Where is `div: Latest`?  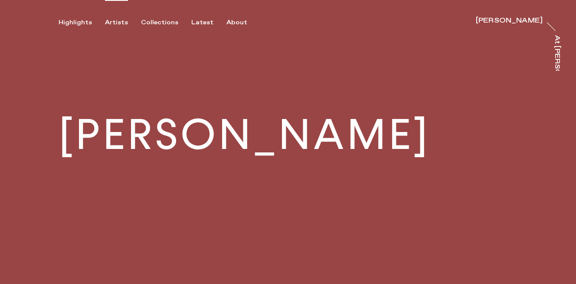 div: Latest is located at coordinates (202, 23).